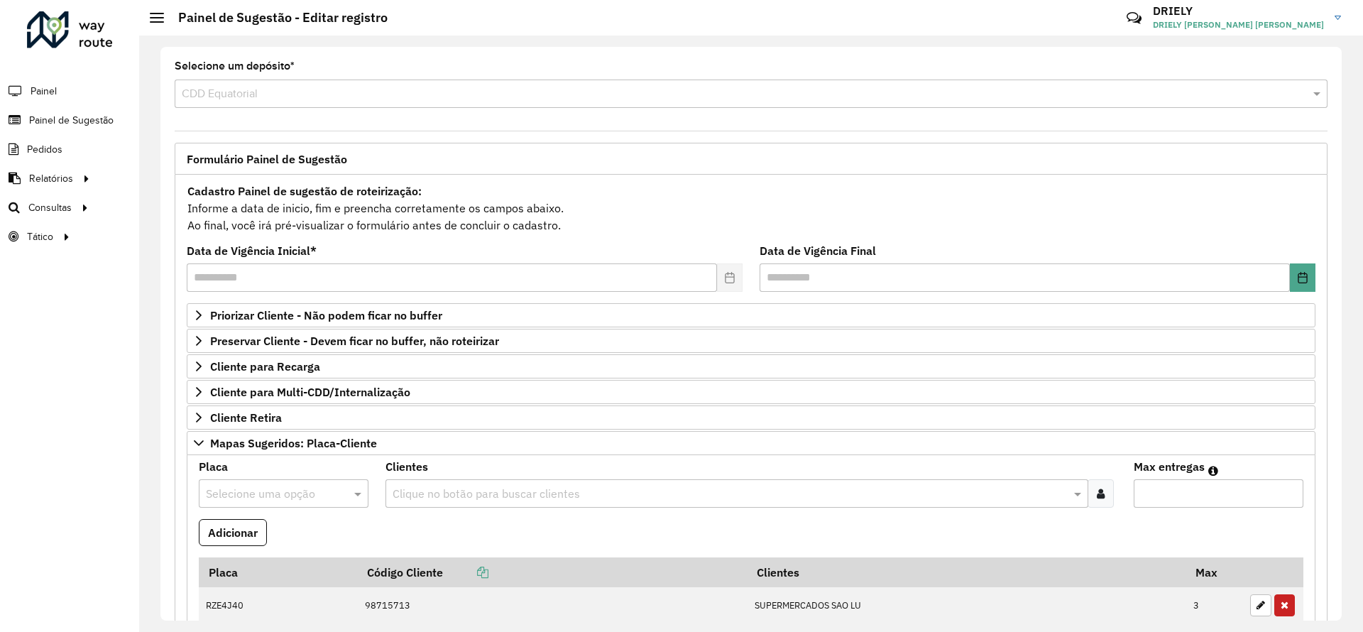 The image size is (1363, 632). Describe the element at coordinates (751, 417) in the screenshot. I see `a: Cliente Retira` at that location.